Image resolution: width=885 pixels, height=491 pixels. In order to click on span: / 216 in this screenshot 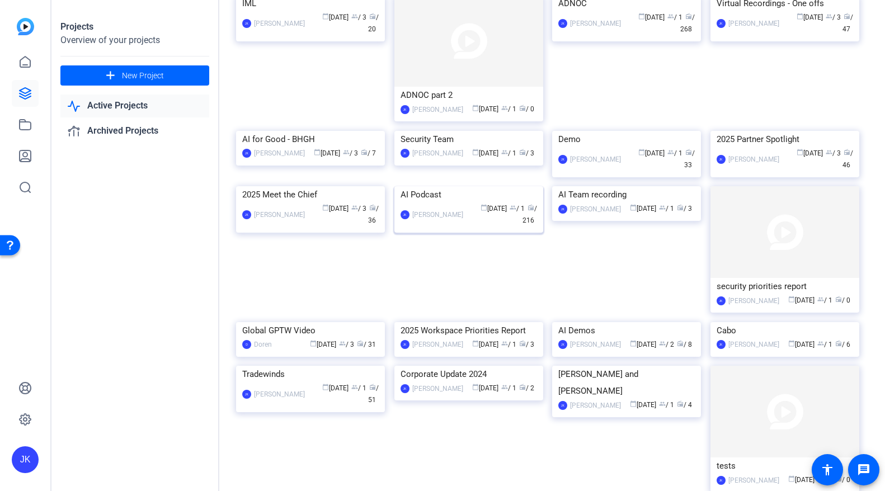, I will do `click(530, 214)`.